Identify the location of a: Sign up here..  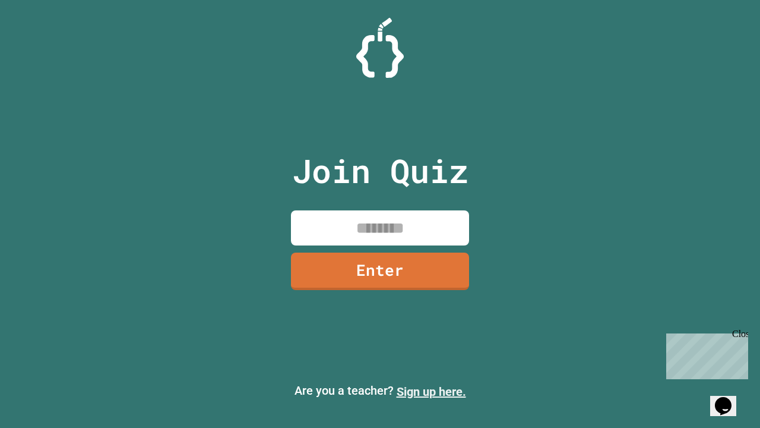
(431, 391).